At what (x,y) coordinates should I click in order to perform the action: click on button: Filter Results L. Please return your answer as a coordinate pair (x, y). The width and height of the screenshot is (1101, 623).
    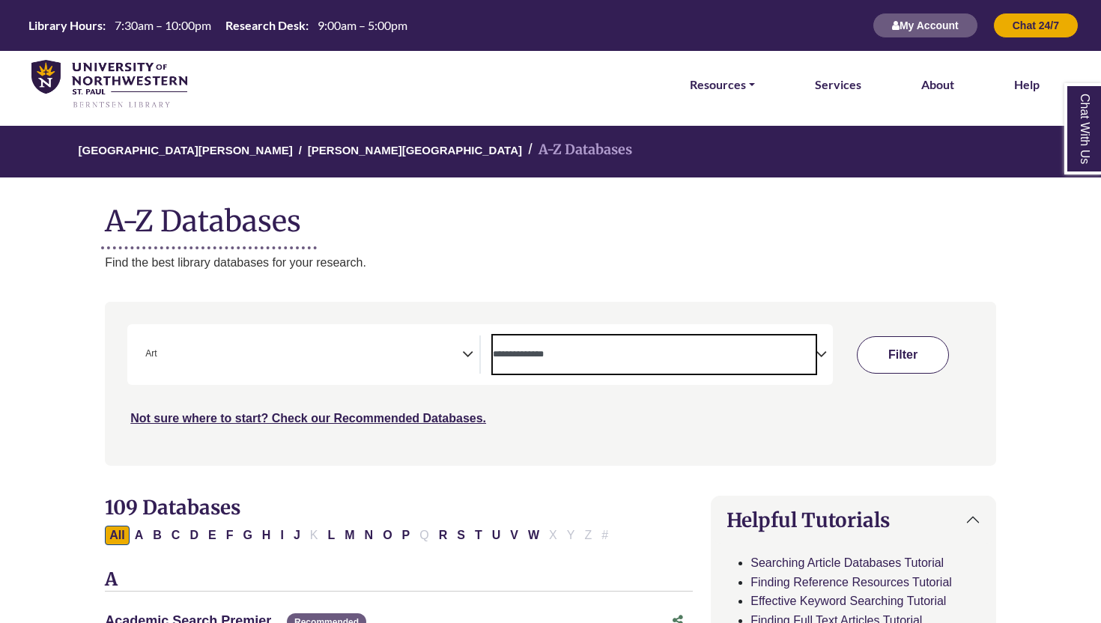
    Looking at the image, I should click on (331, 536).